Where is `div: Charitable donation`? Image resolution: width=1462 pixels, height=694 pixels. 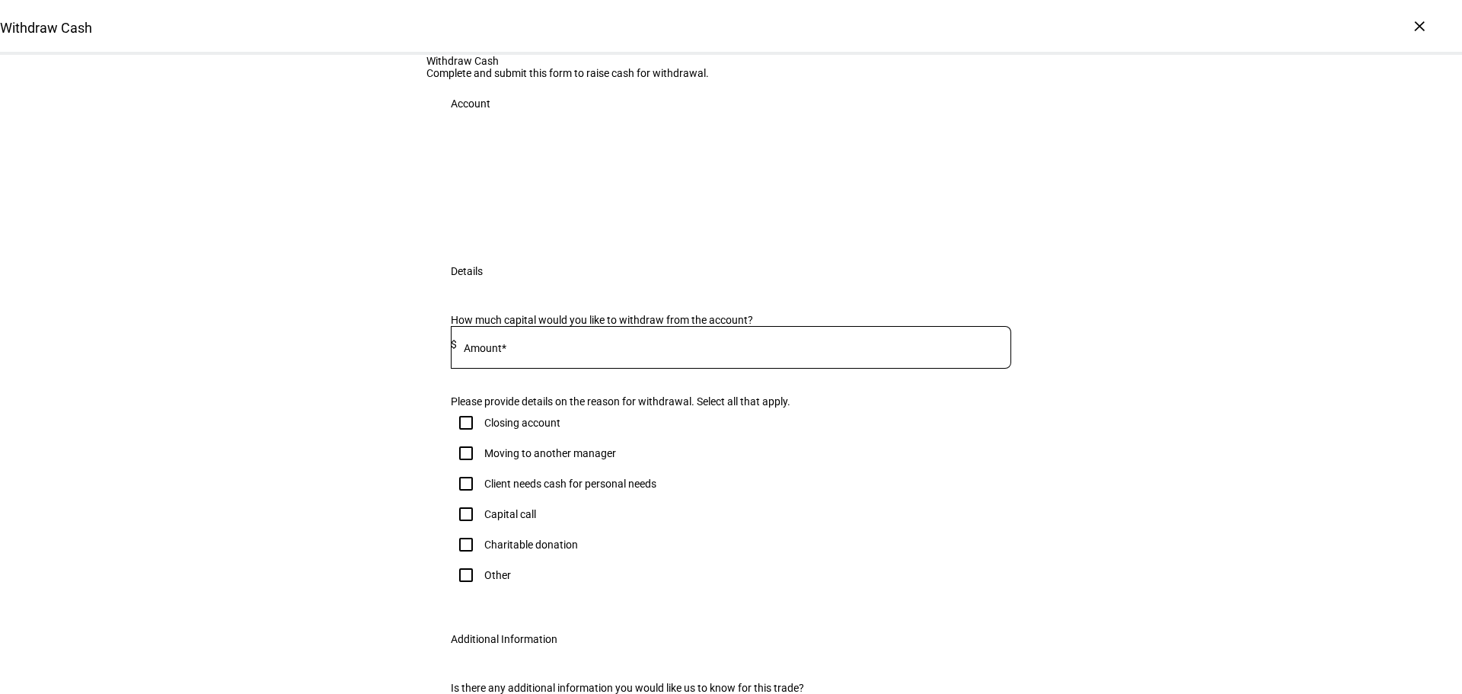 div: Charitable donation is located at coordinates (531, 544).